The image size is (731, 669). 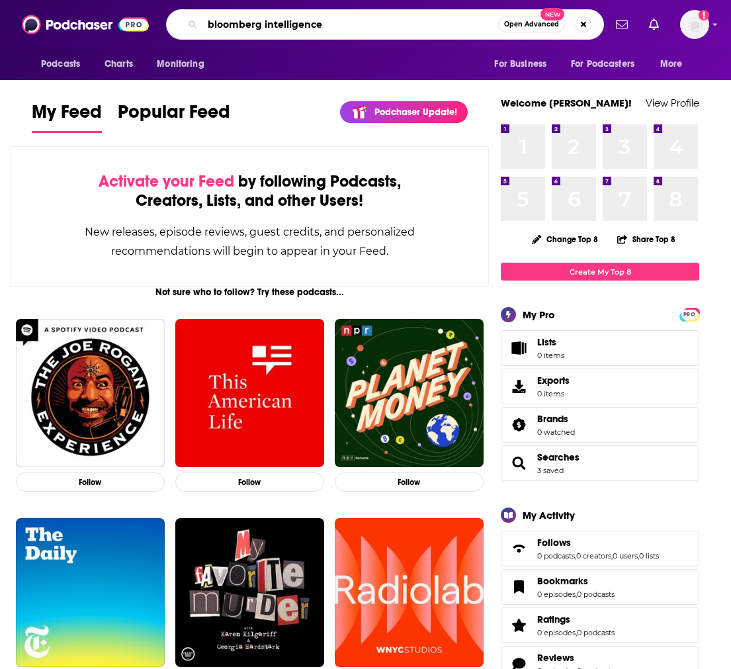 I want to click on span: Brands, so click(x=553, y=419).